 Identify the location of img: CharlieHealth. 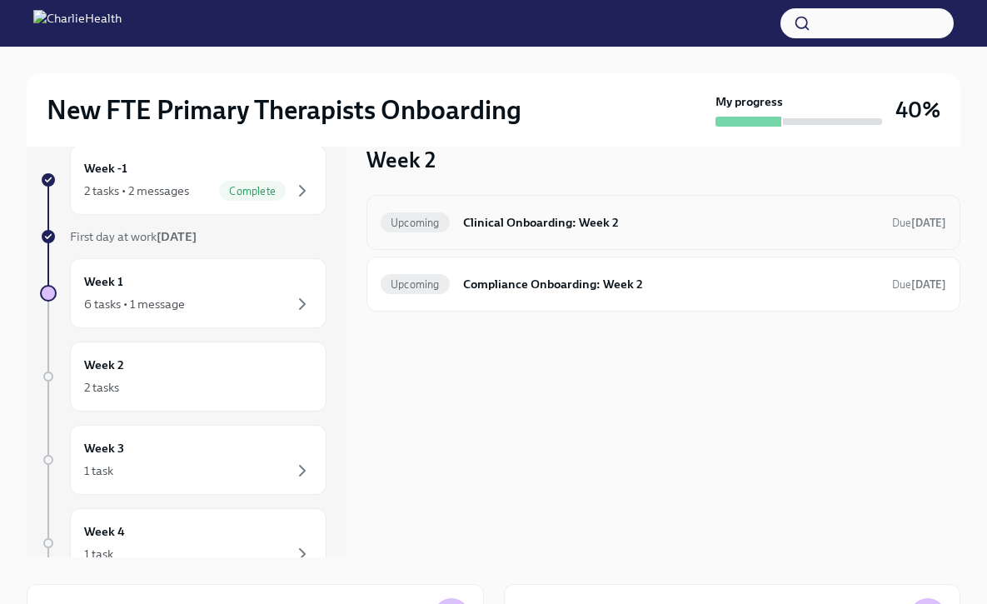
(77, 23).